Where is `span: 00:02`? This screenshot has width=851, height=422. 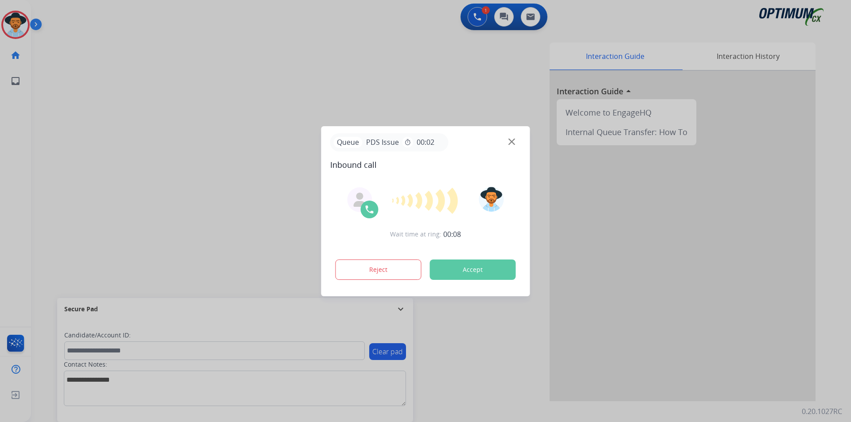
span: 00:02 is located at coordinates (425, 142).